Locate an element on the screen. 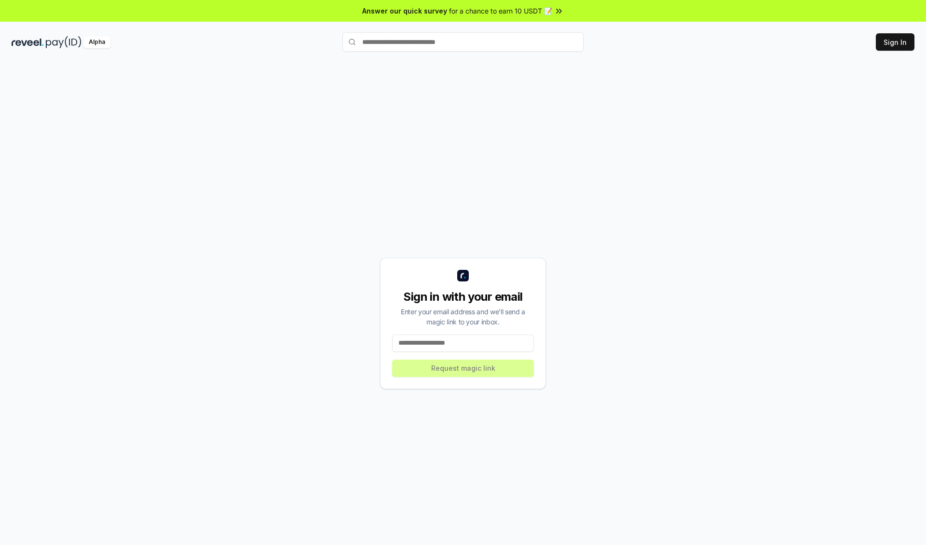  img: pay_id is located at coordinates (64, 42).